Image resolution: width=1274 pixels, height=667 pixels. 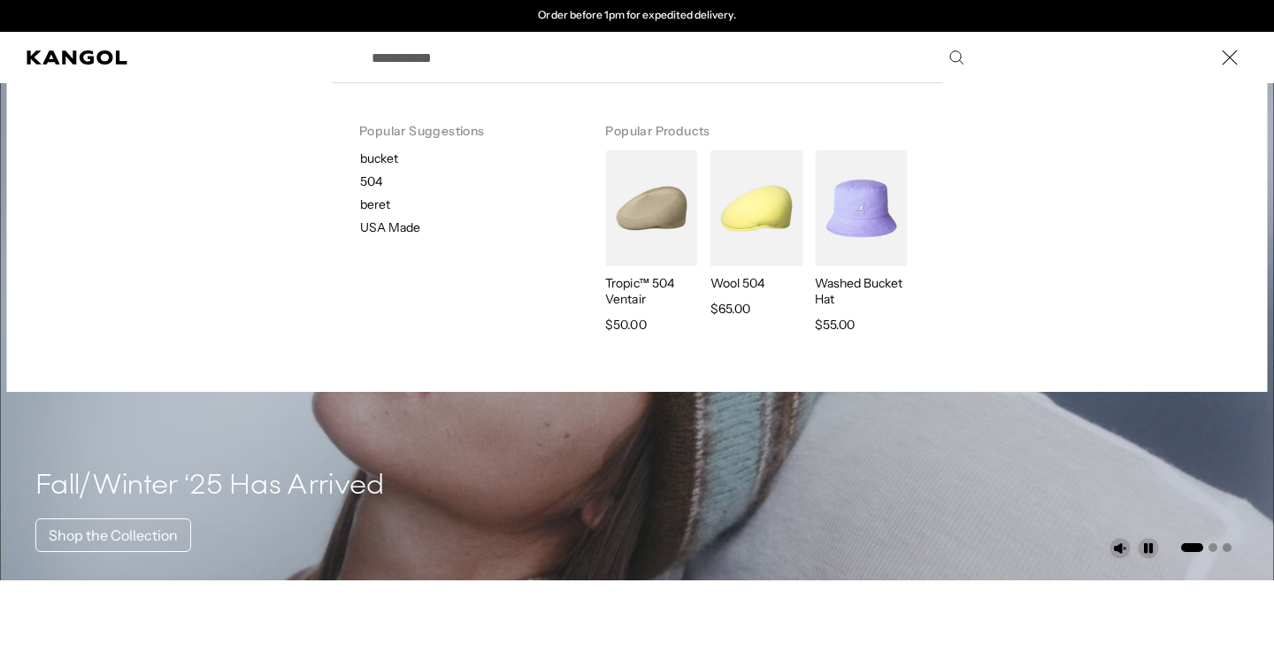 What do you see at coordinates (834, 325) in the screenshot?
I see `span: $55.00` at bounding box center [834, 325].